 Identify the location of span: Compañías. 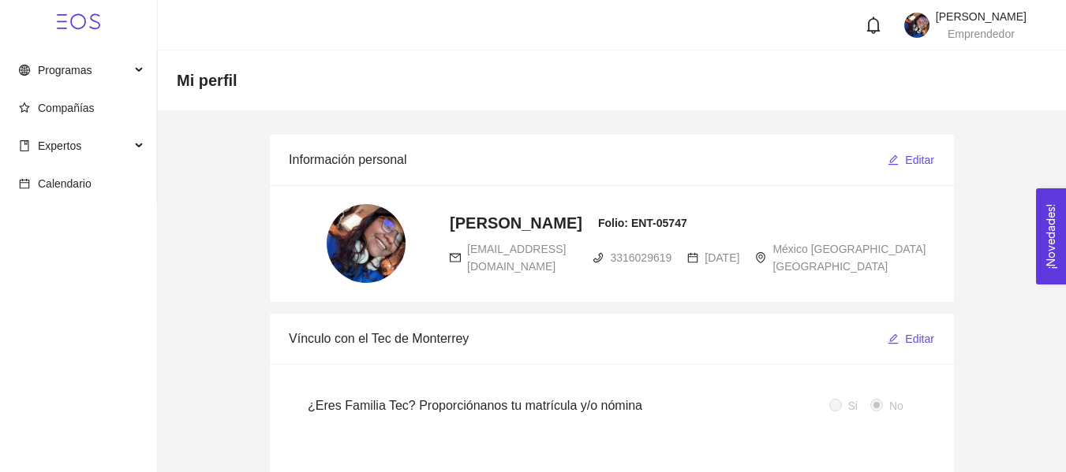
(66, 108).